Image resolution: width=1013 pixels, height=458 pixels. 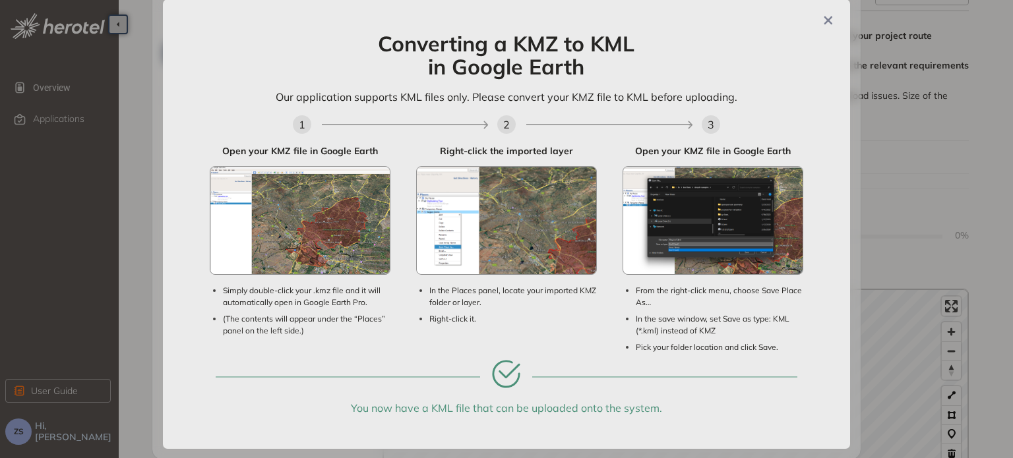 What do you see at coordinates (719, 297) in the screenshot?
I see `div: From the right-click menu, choose Save Place As…` at bounding box center [719, 297].